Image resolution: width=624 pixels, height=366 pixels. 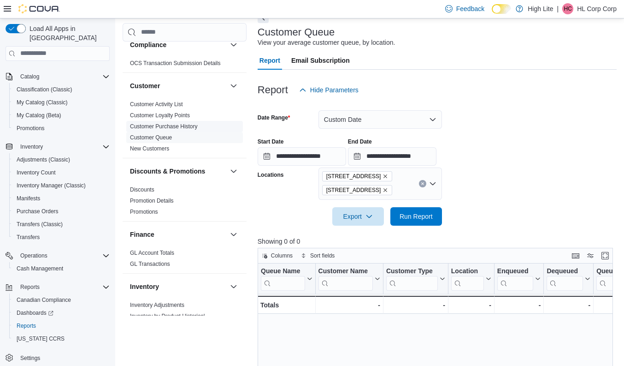 I want to click on span: My Catalog (Beta), so click(x=61, y=115).